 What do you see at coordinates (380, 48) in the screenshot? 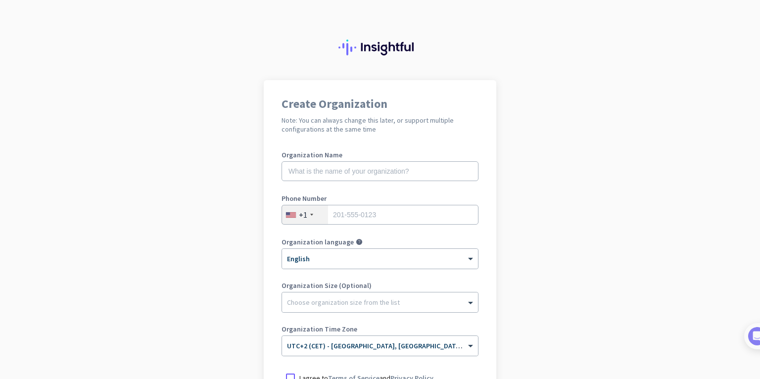
I see `img: Insightful` at bounding box center [380, 48].